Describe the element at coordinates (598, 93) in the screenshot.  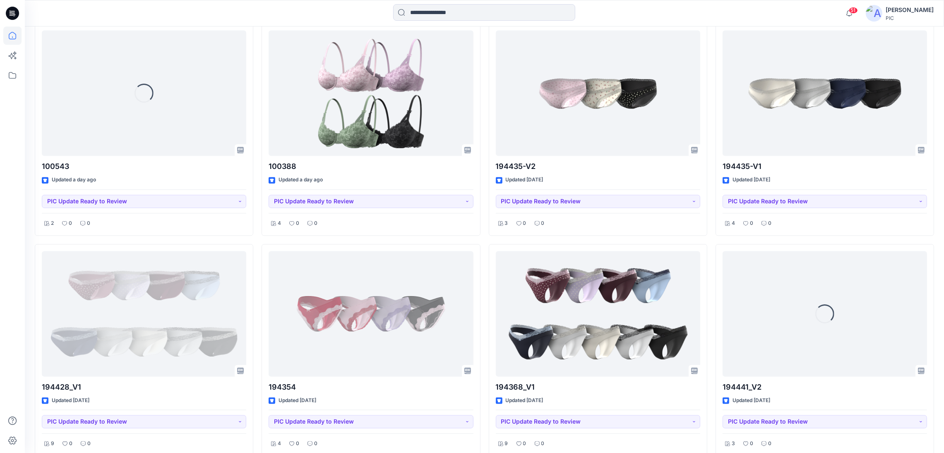
I see `a: 194435-V2` at that location.